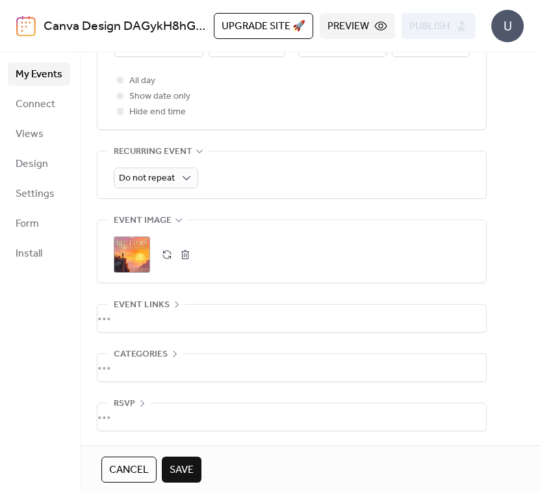 This screenshot has height=493, width=540. I want to click on button: Cancel, so click(129, 470).